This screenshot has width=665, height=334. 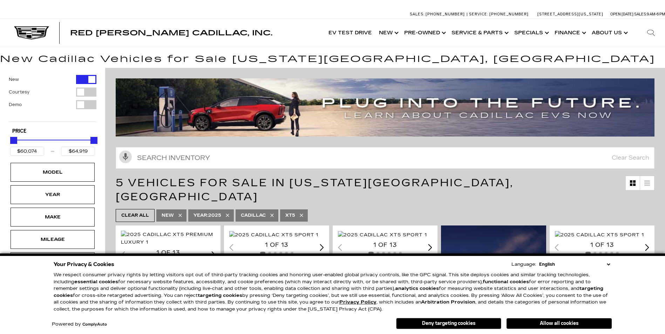 I want to click on strong: essential cookies, so click(x=96, y=282).